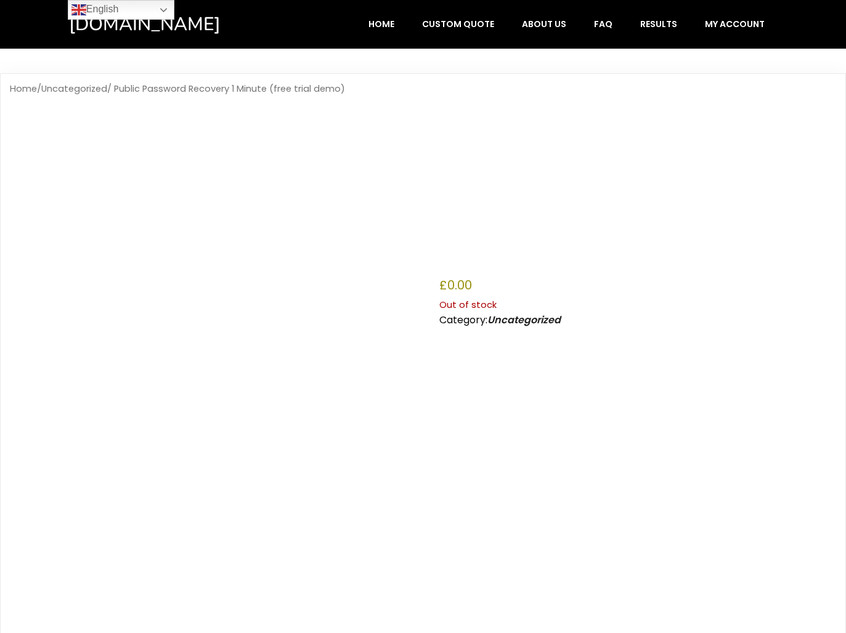  Describe the element at coordinates (734, 24) in the screenshot. I see `span: My account` at that location.